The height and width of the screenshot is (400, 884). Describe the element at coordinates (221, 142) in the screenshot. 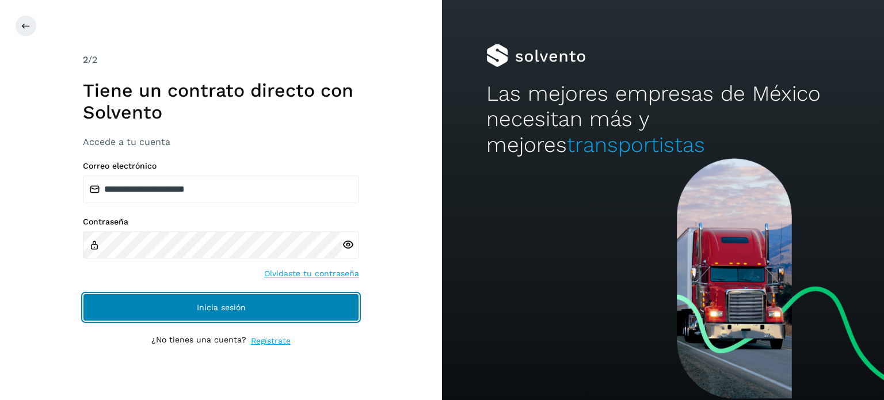

I see `h3: Accede a tu cuenta` at that location.